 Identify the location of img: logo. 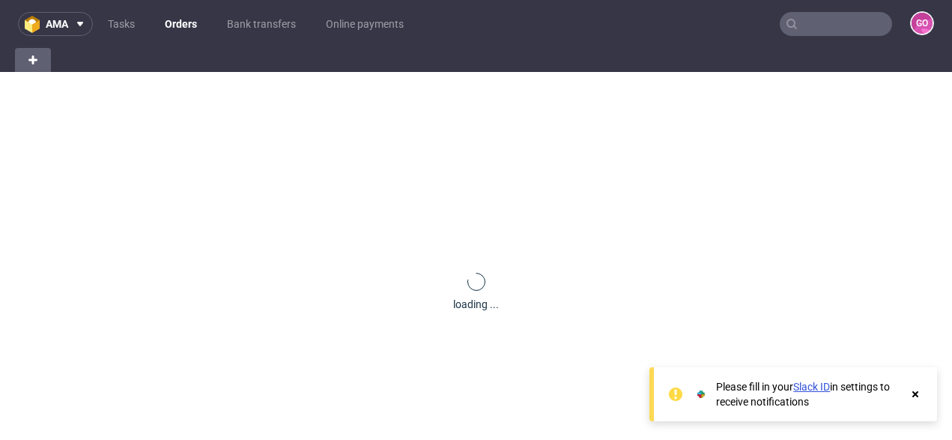
(35, 24).